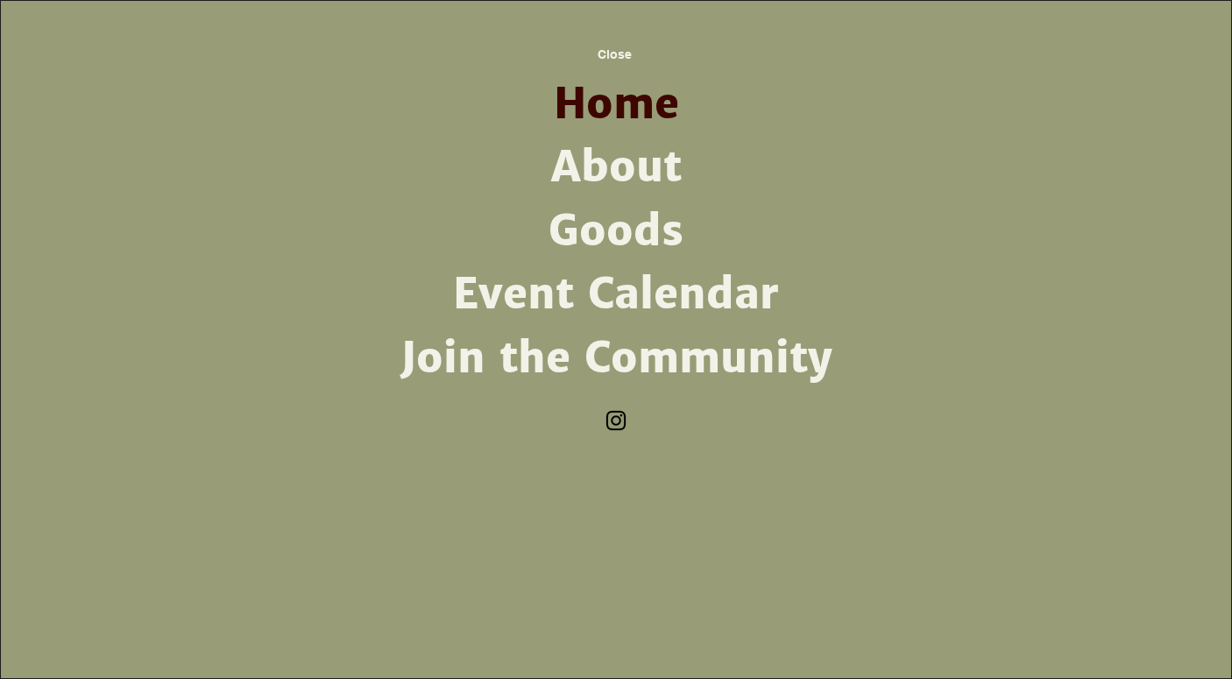  I want to click on nav: Site, so click(616, 231).